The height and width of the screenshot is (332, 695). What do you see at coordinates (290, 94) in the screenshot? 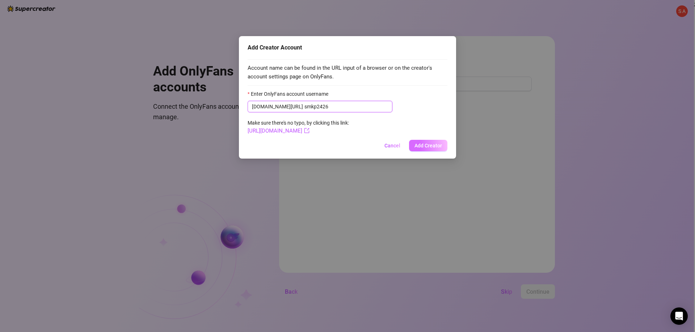
I see `label: Enter OnlyFans account username` at bounding box center [290, 94].